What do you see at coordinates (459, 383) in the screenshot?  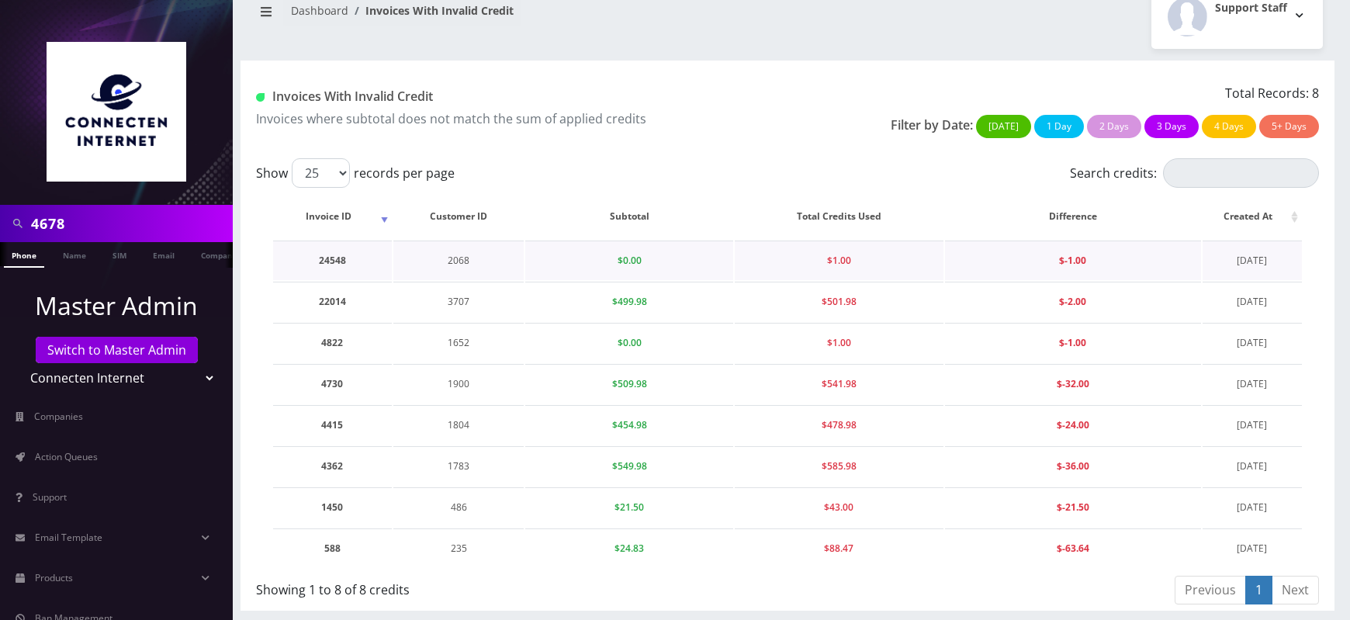 I see `td: 1900` at bounding box center [459, 383].